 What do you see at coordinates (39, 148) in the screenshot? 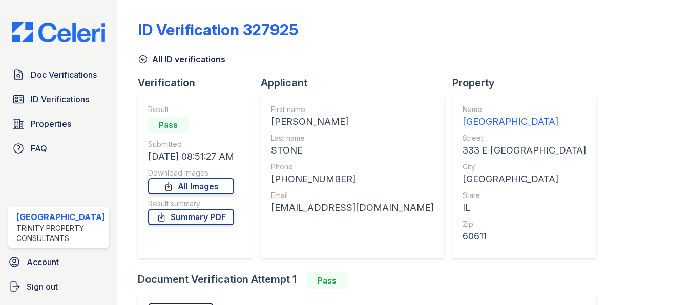
I see `span: FAQ` at bounding box center [39, 148].